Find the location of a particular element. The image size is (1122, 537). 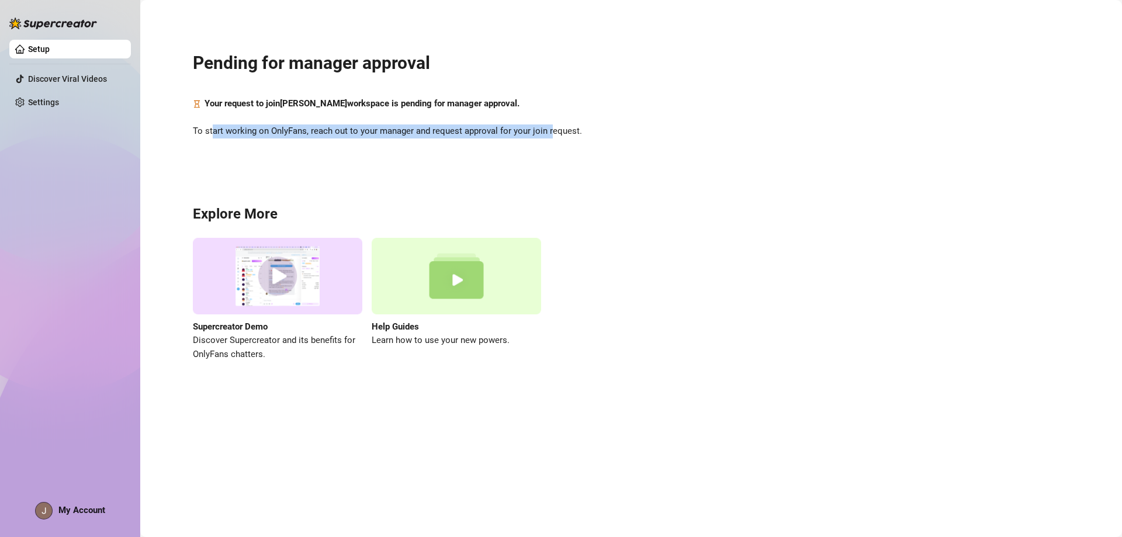

img: logo-BBDzfeDw.svg is located at coordinates (53, 23).